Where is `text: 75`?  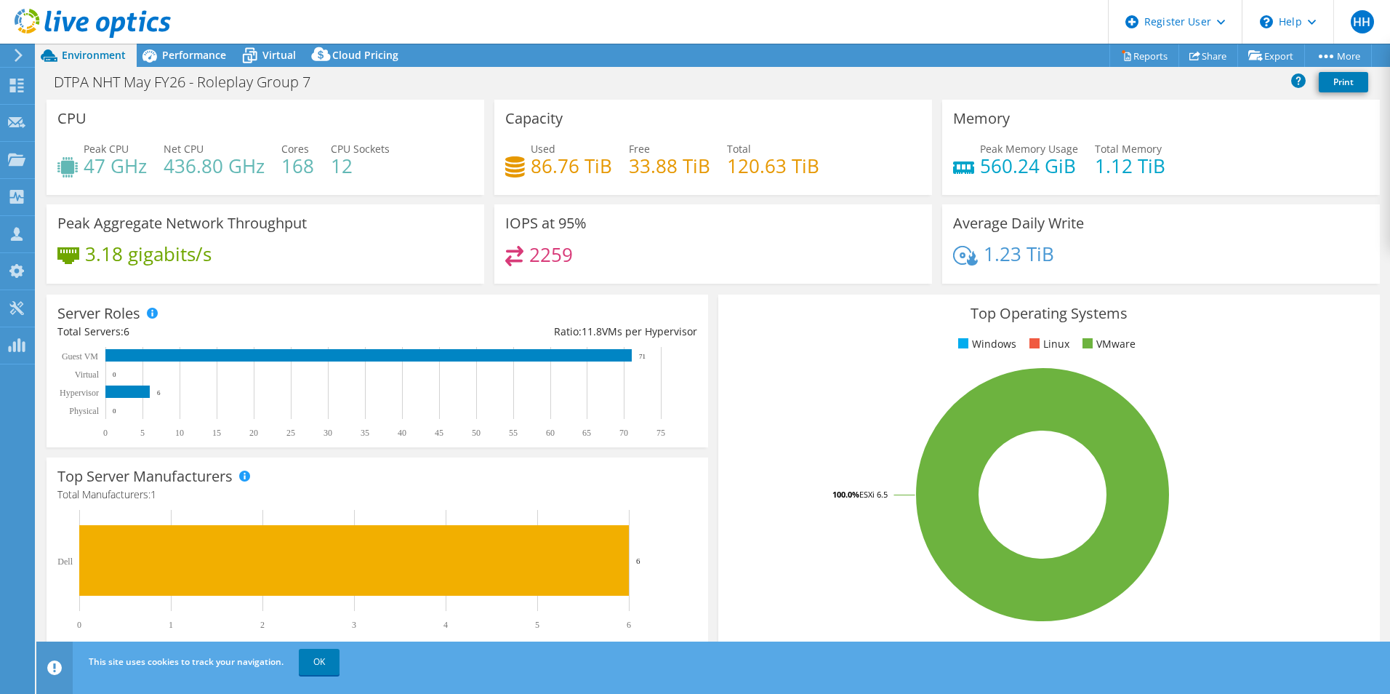
text: 75 is located at coordinates (661, 433).